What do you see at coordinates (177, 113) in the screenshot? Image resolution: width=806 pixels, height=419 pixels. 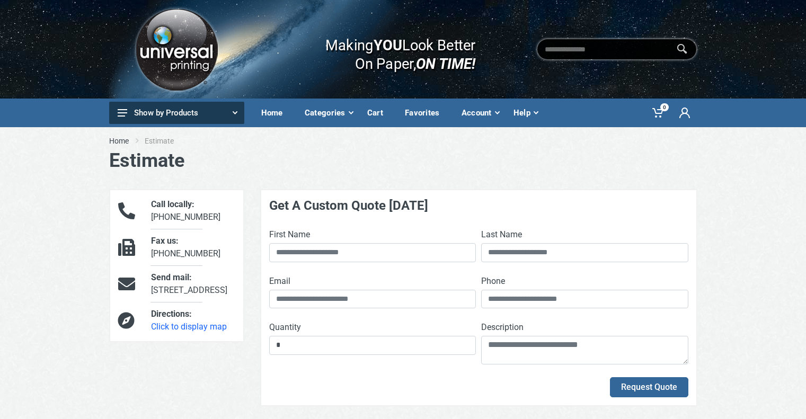 I see `button: Show by Products` at bounding box center [177, 113].